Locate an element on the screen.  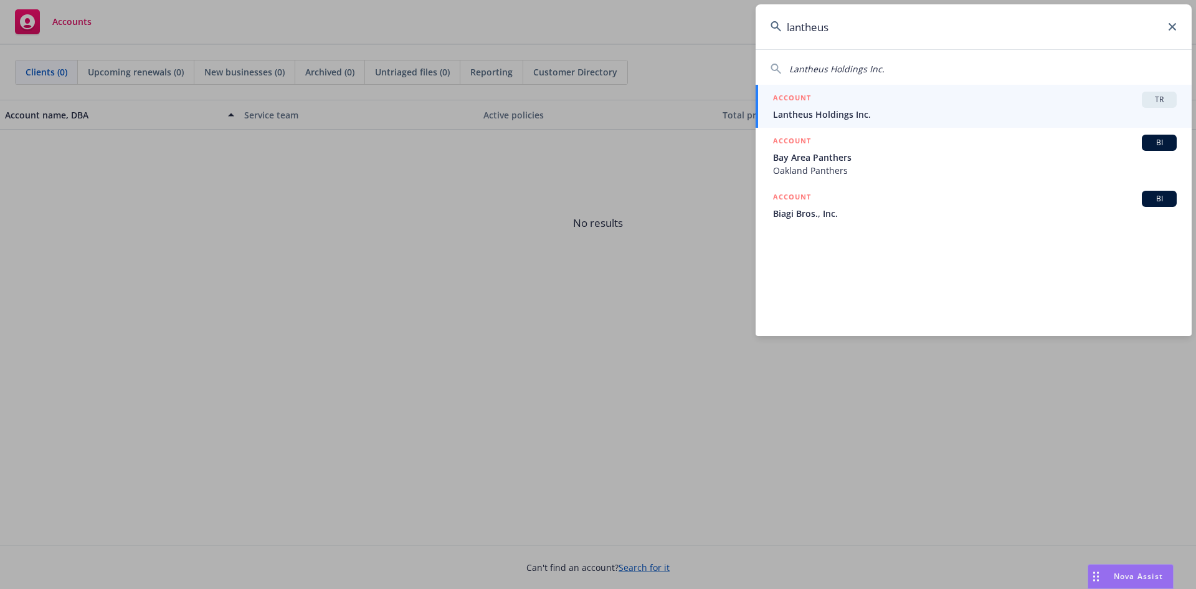
a: ACCOUNTBIBiagi Bros., Inc. is located at coordinates (974, 205).